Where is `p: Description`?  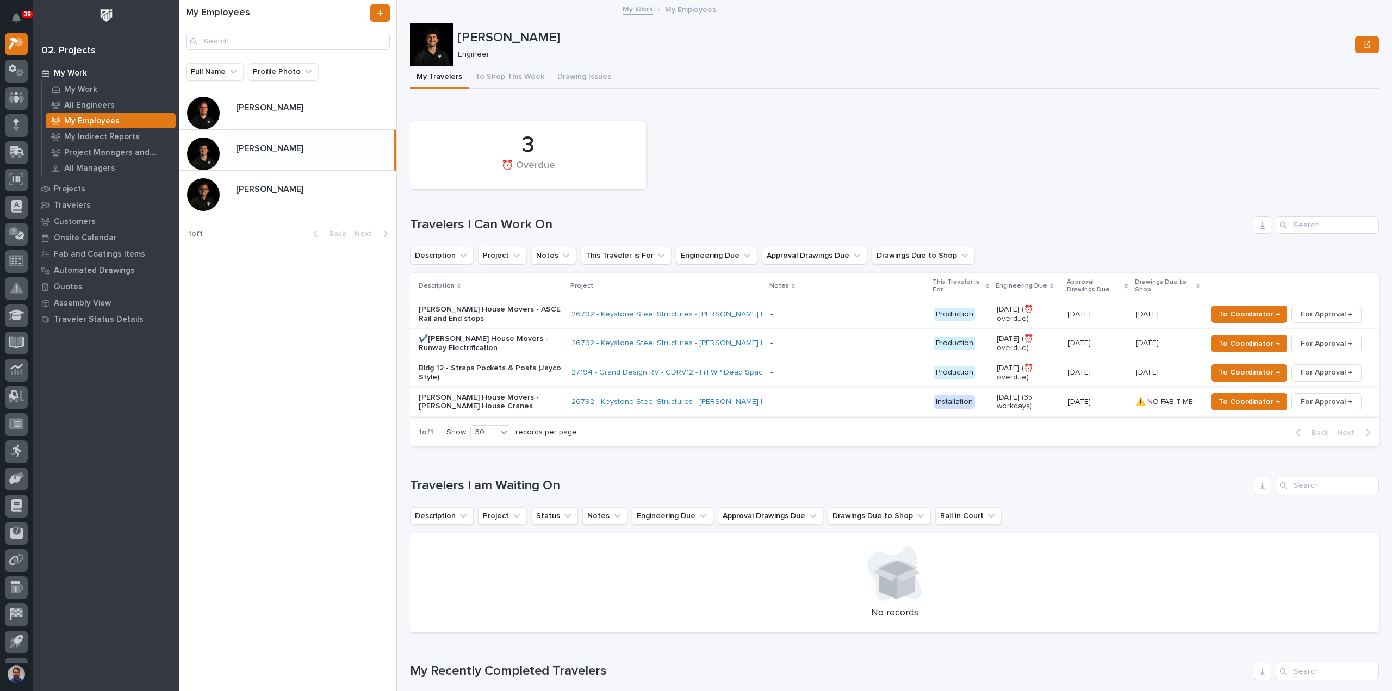 p: Description is located at coordinates (437, 286).